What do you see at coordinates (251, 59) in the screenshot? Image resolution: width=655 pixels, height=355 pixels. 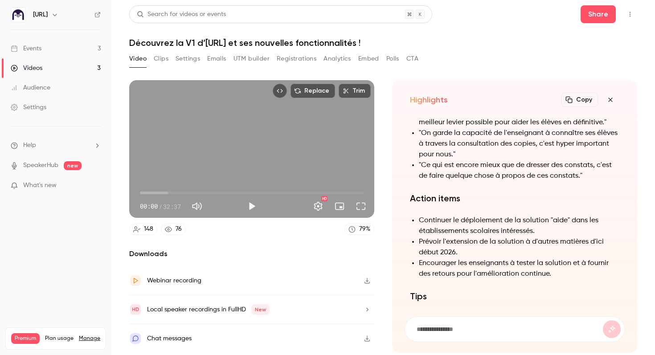 I see `button: UTM builder` at bounding box center [251, 59].